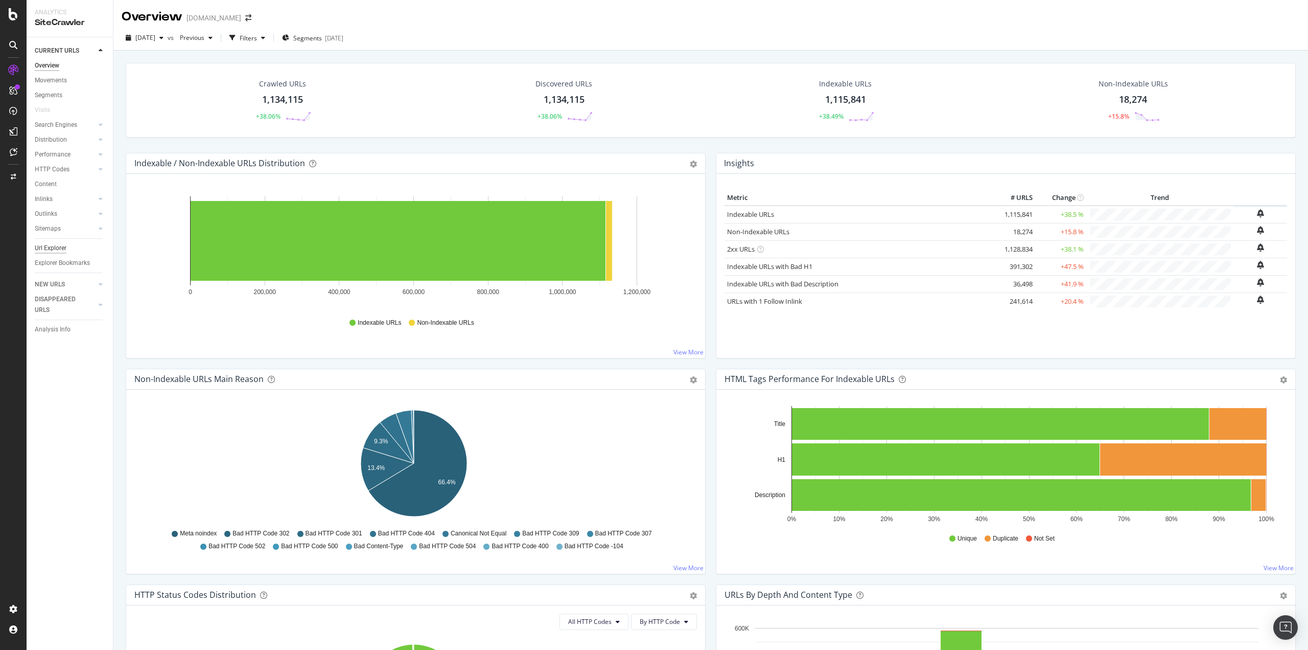 This screenshot has height=650, width=1308. I want to click on button: By HTTP Code, so click(664, 621).